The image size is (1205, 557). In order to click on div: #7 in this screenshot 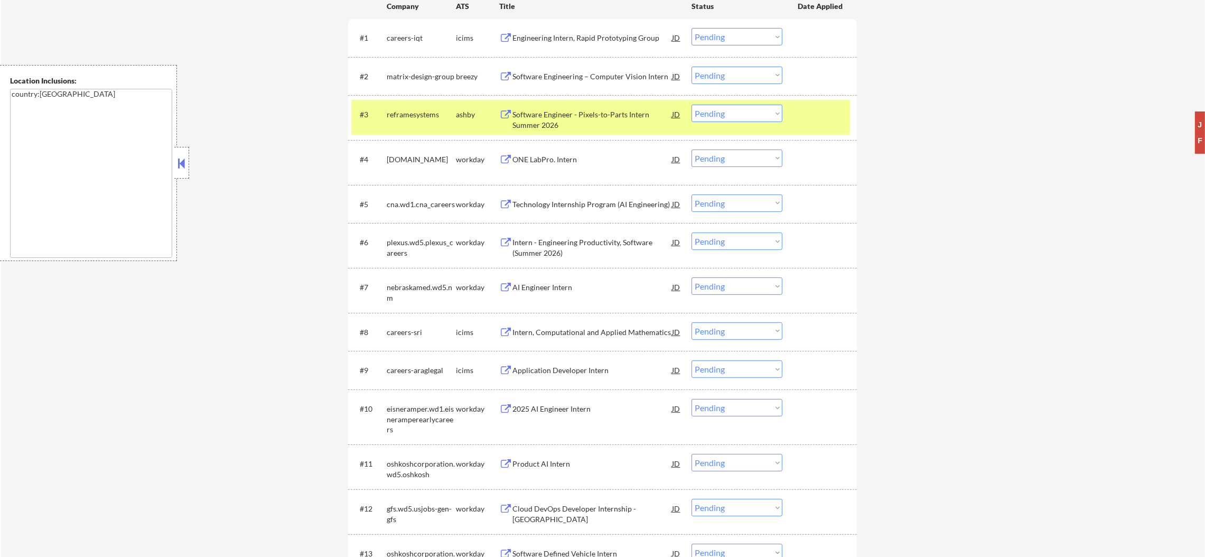, I will do `click(369, 287)`.